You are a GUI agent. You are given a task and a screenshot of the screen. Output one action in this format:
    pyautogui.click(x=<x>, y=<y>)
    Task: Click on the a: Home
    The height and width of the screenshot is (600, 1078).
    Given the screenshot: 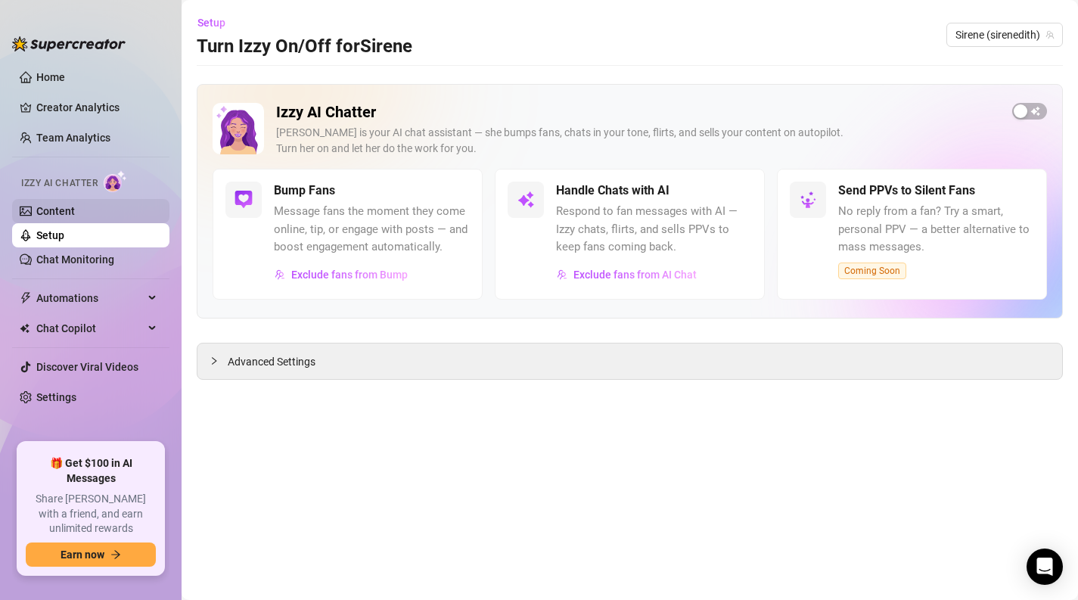 What is the action you would take?
    pyautogui.click(x=51, y=77)
    